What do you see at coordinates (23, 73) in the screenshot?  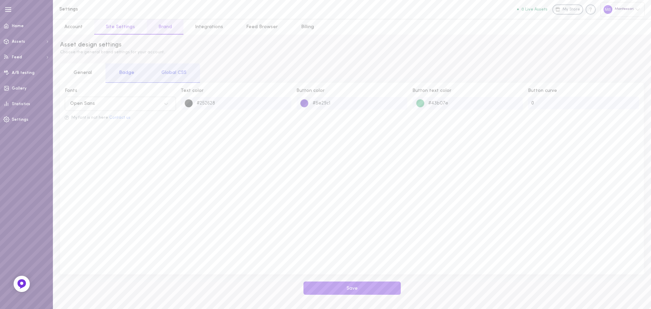 I see `span: A/B testing` at bounding box center [23, 73].